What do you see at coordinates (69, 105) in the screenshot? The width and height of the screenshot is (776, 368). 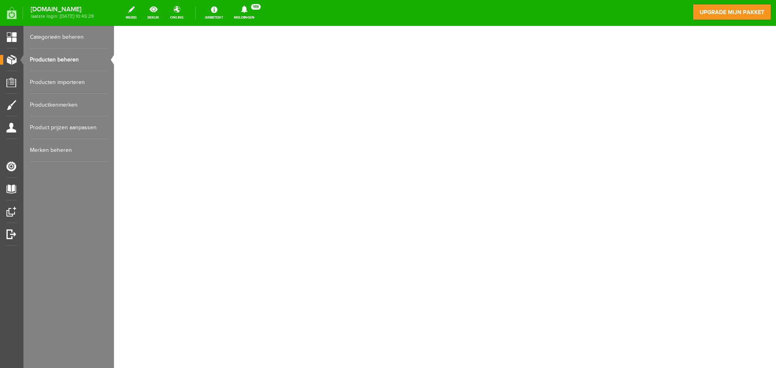 I see `a: Productkenmerken` at bounding box center [69, 105].